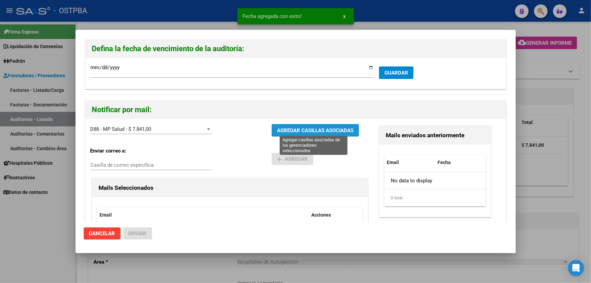 The image size is (591, 283). Describe the element at coordinates (322, 215) in the screenshot. I see `span: Acciones` at that location.